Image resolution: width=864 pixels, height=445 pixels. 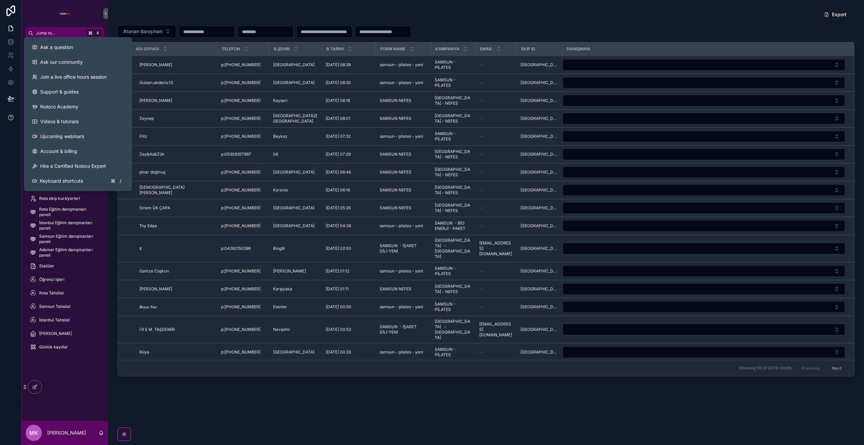 I want to click on a: Samsun Tahsilat, so click(x=65, y=306).